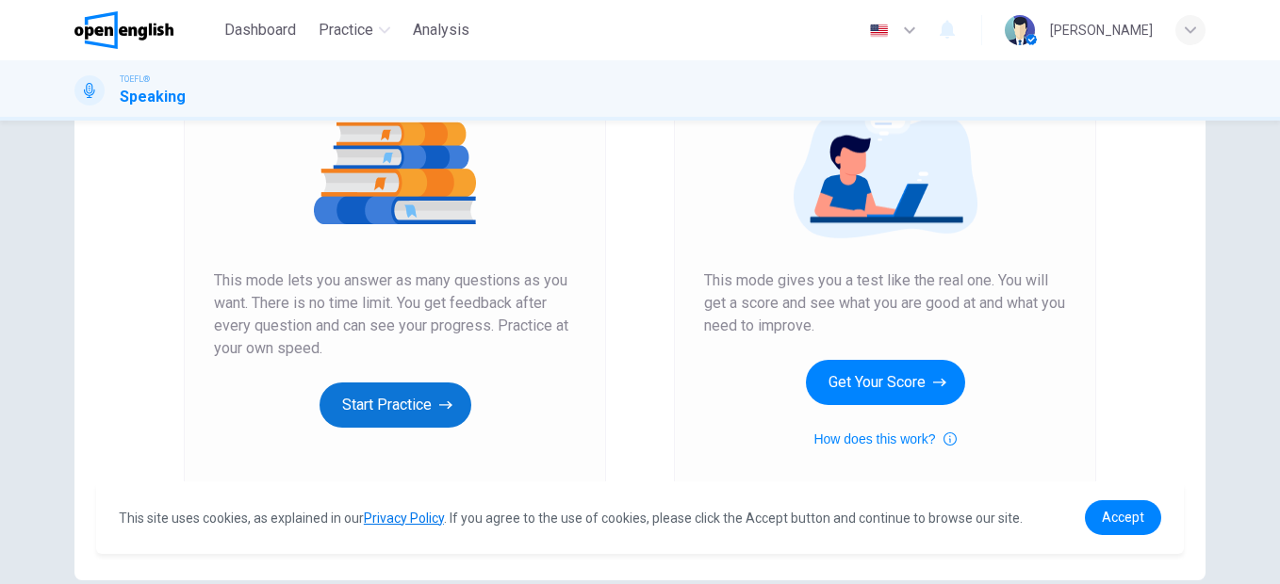 Image resolution: width=1280 pixels, height=584 pixels. What do you see at coordinates (884, 439) in the screenshot?
I see `button: How does this work?` at bounding box center [884, 439].